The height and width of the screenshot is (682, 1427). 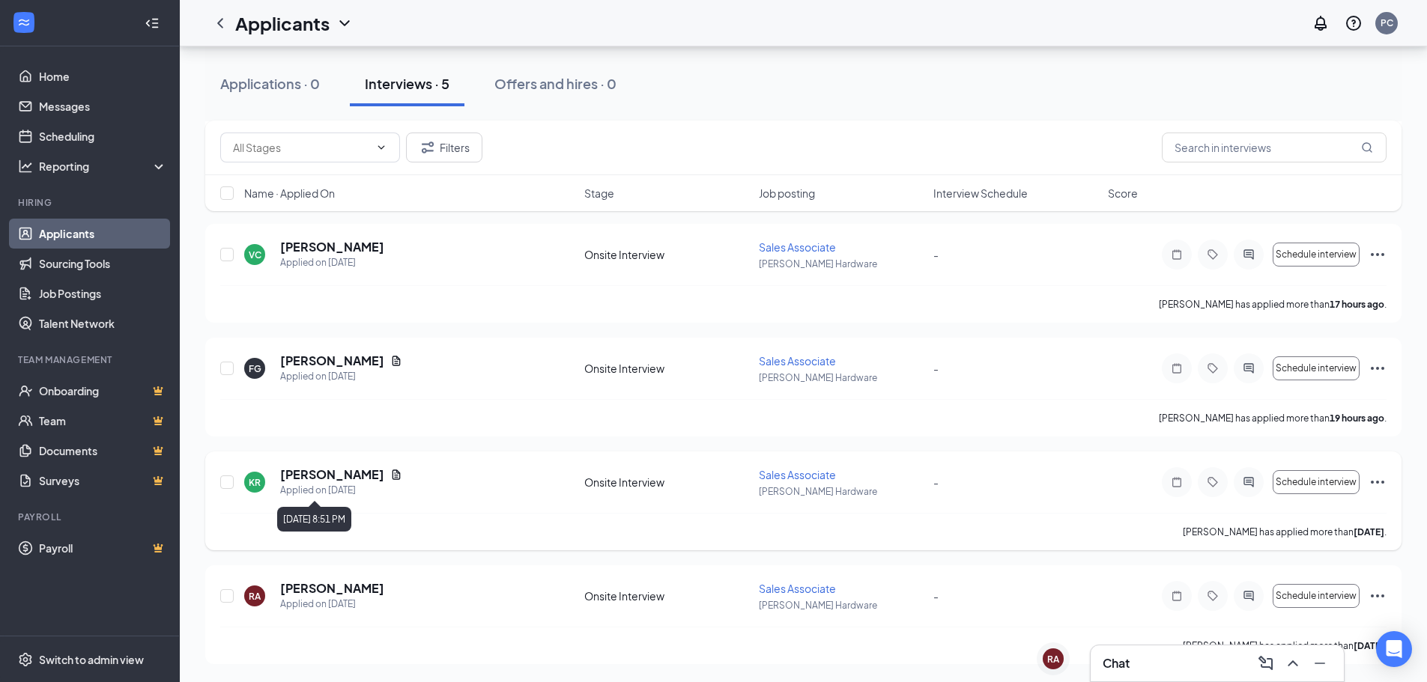 What do you see at coordinates (91, 360) in the screenshot?
I see `div: Team Management` at bounding box center [91, 360].